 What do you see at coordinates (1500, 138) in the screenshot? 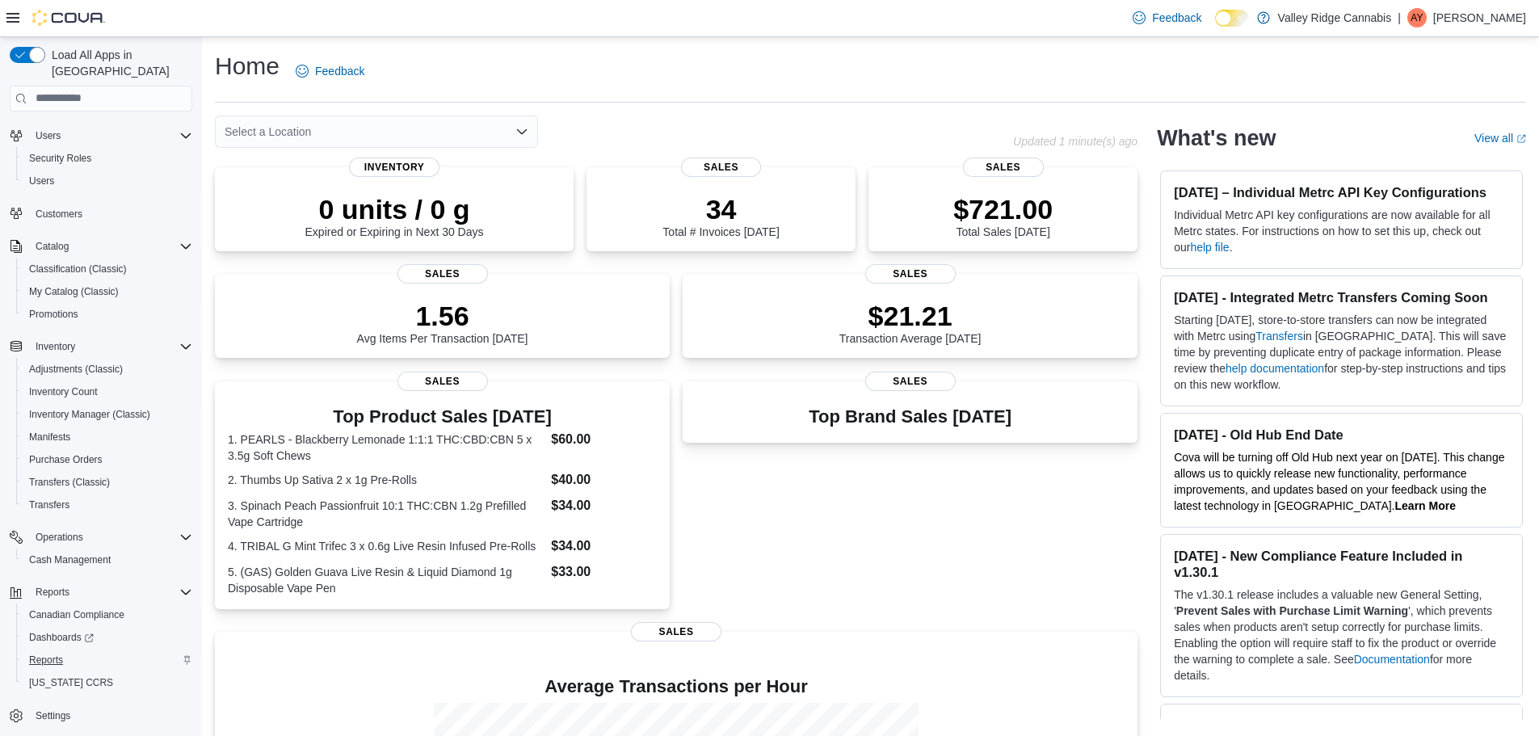
I see `a: View allExternal link` at bounding box center [1500, 138].